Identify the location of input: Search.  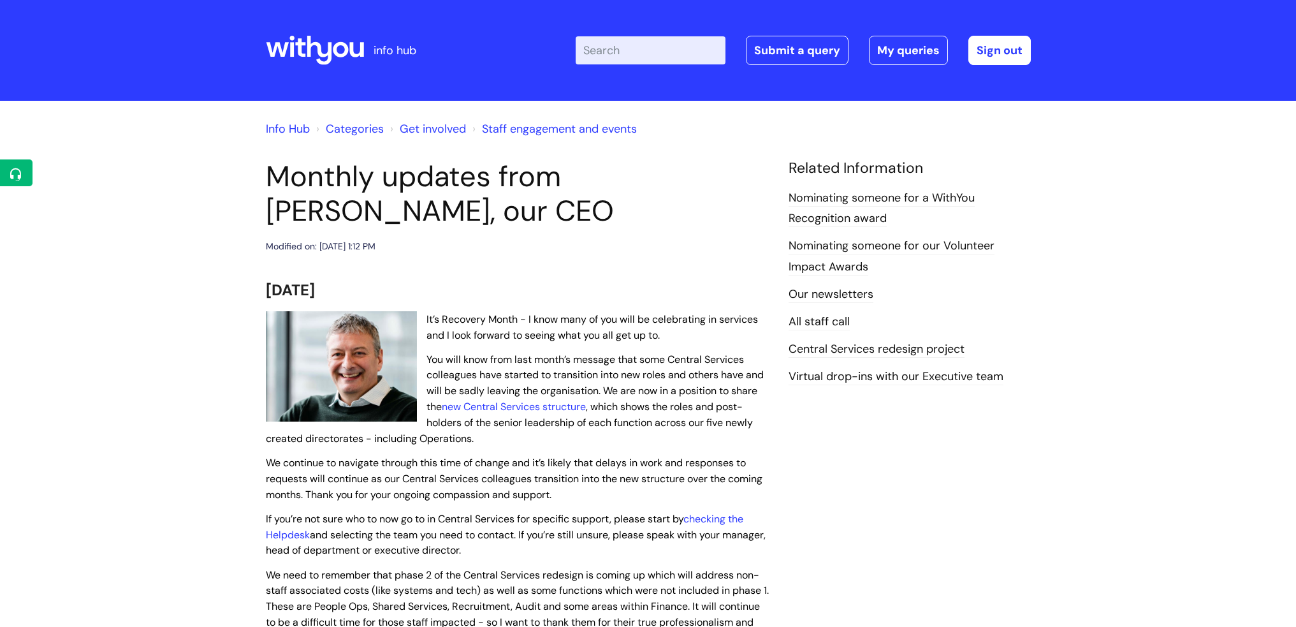
(650, 50).